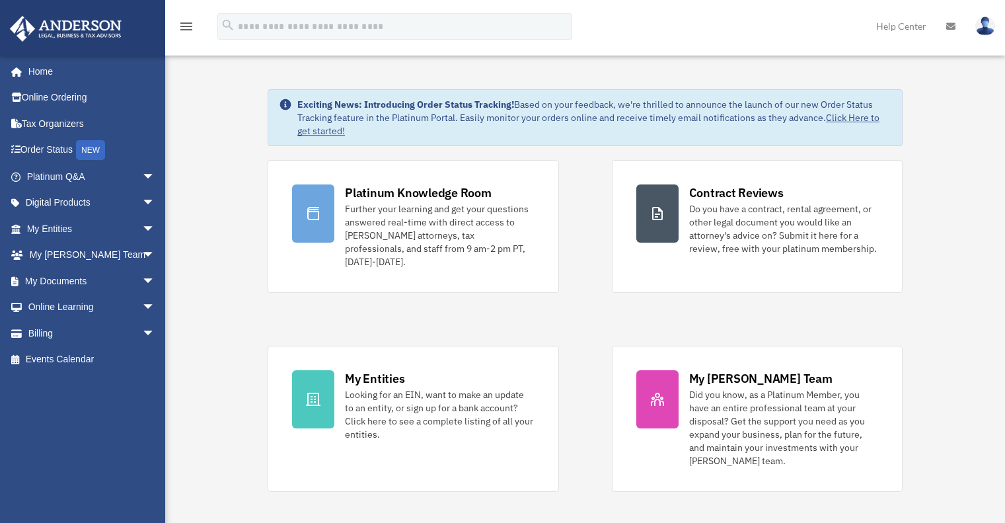  Describe the element at coordinates (784, 428) in the screenshot. I see `div: Did you know, as a Platinum Member, you have an entire professional team at your disposal? Get th...` at that location.